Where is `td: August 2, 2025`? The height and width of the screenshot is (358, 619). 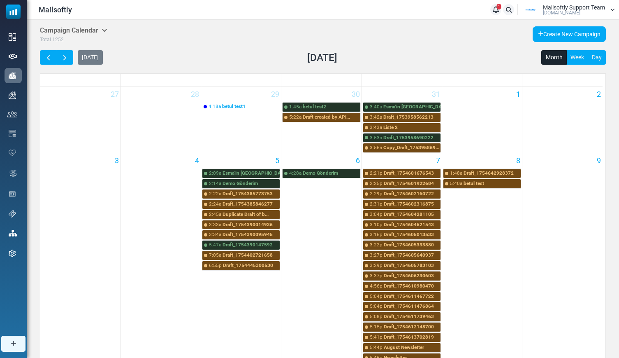 td: August 2, 2025 is located at coordinates (563, 120).